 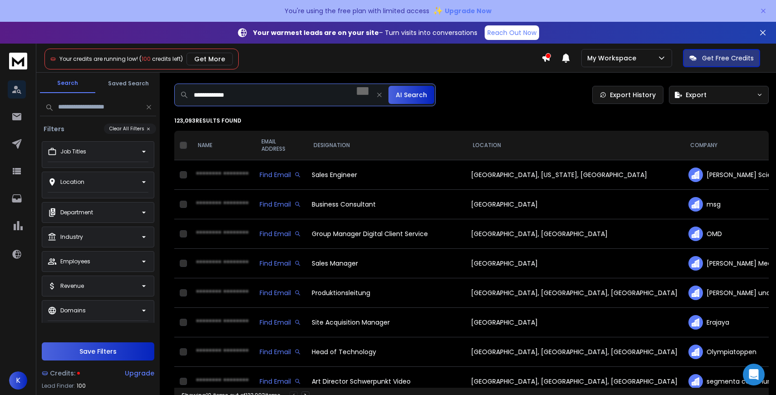 What do you see at coordinates (75, 262) in the screenshot?
I see `p: Employees` at bounding box center [75, 262].